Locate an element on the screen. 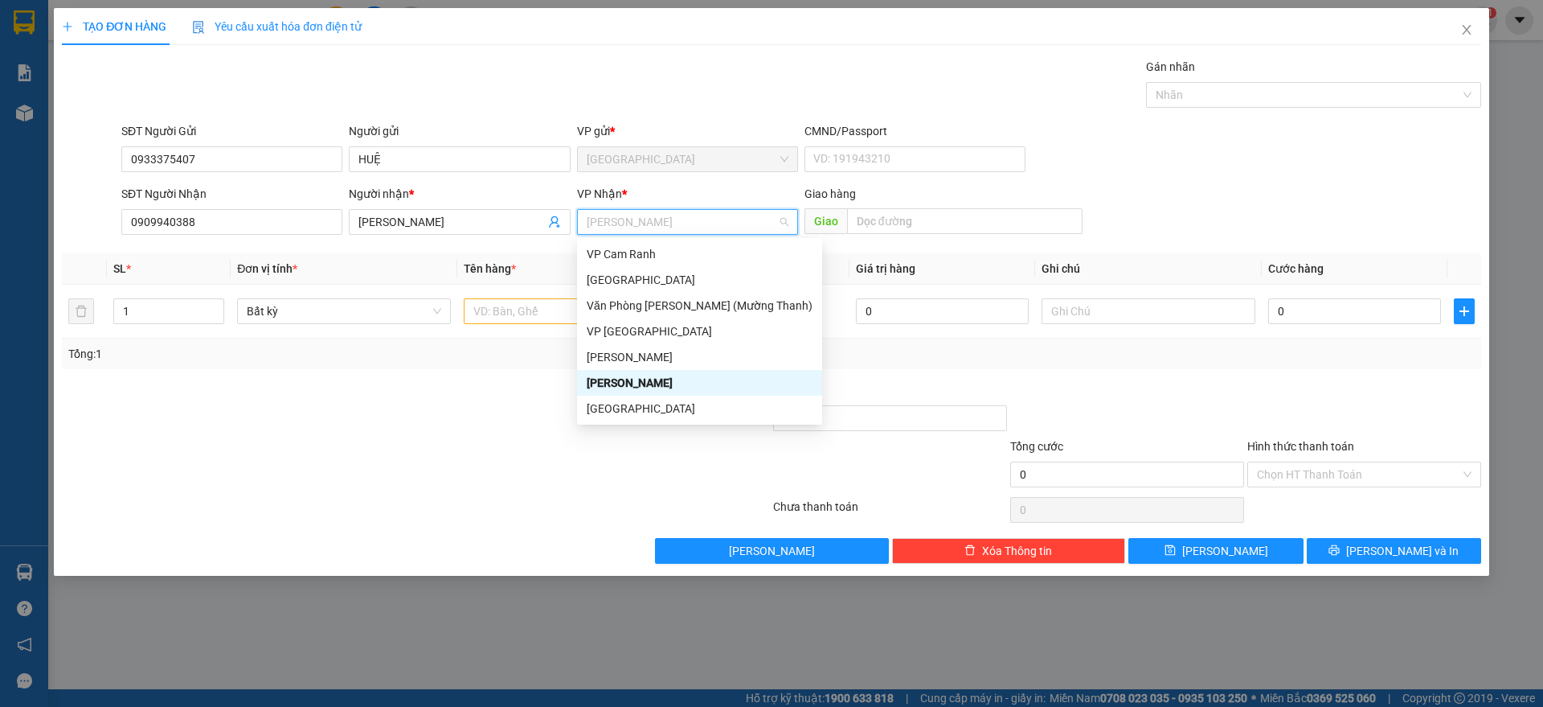 This screenshot has height=707, width=1543. span: Đơn vị tính is located at coordinates (267, 268).